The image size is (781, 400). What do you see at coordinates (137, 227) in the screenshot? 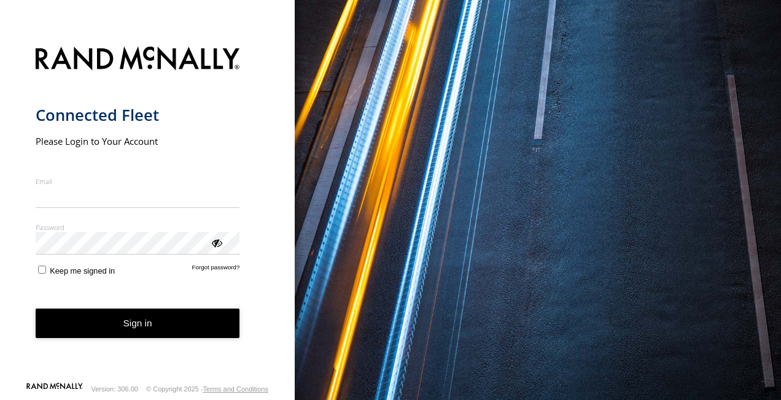
I see `label: Password` at bounding box center [137, 227].